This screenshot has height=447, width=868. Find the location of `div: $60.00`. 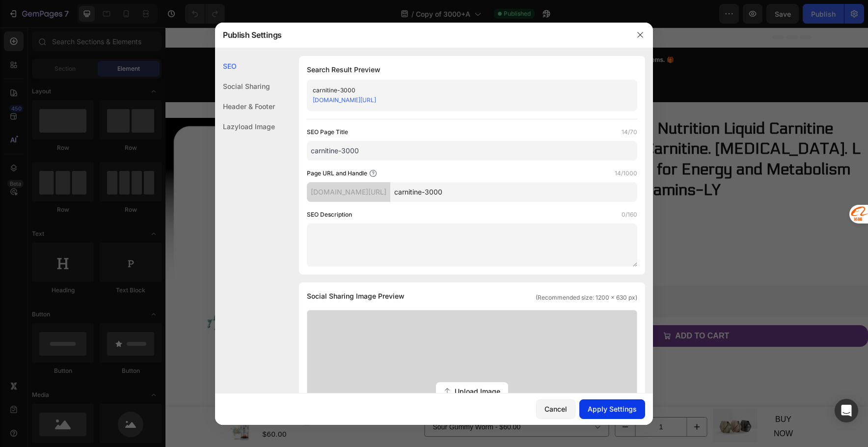

div: $60.00 is located at coordinates (175, 406).